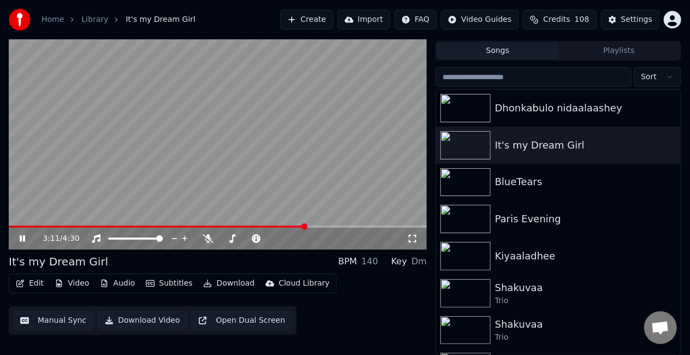 The image size is (690, 355). What do you see at coordinates (71, 239) in the screenshot?
I see `span: 4:30` at bounding box center [71, 239].